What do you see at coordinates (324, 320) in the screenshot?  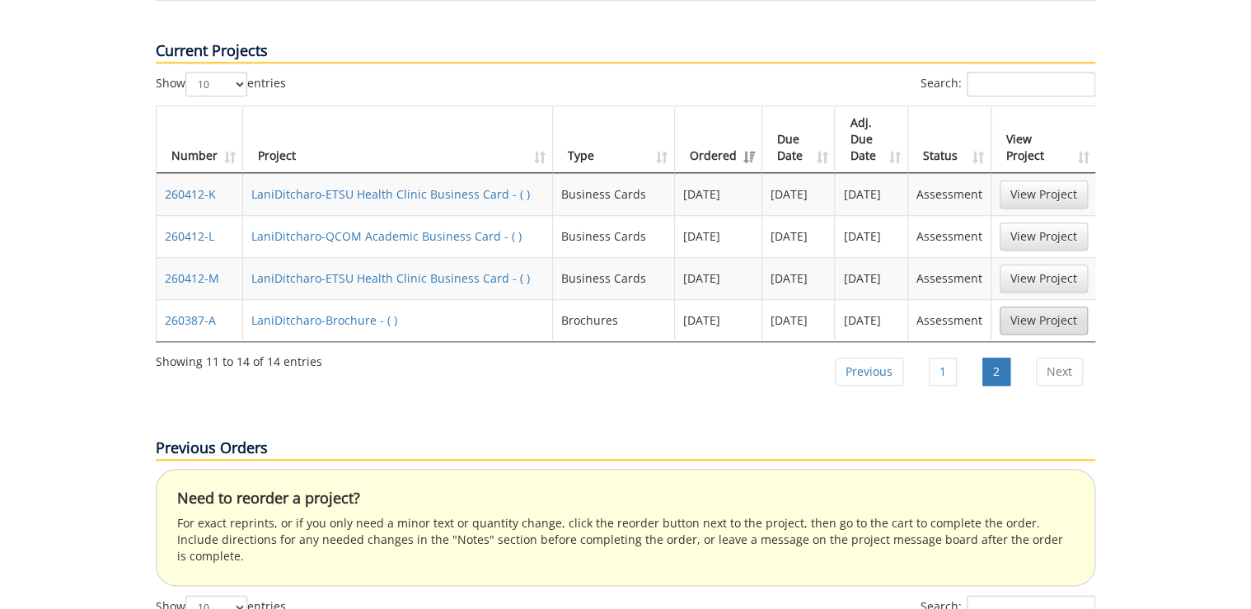 I see `a: LaniDitcharo-Brochure - ( )` at bounding box center [324, 320].